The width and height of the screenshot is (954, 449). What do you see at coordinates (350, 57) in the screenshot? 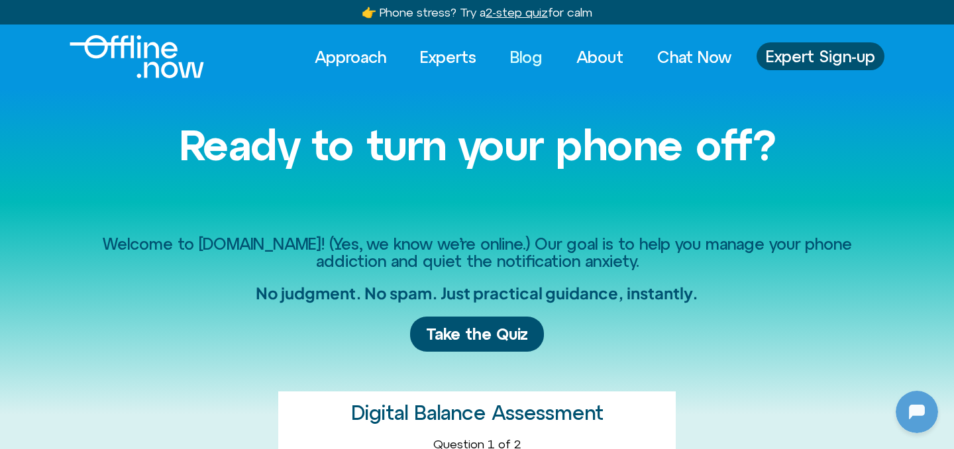
I see `a: Approach` at bounding box center [350, 57].